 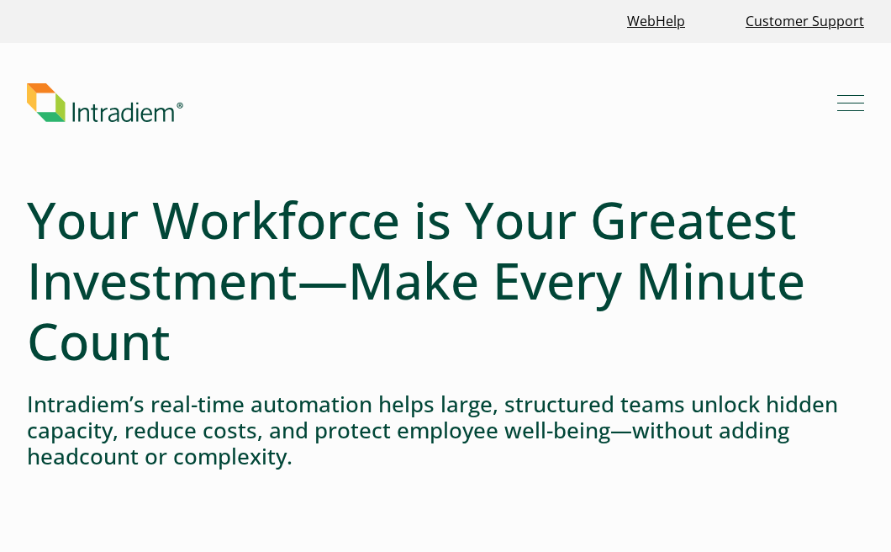 What do you see at coordinates (851, 103) in the screenshot?
I see `button: Mobile Navigation Button` at bounding box center [851, 103].